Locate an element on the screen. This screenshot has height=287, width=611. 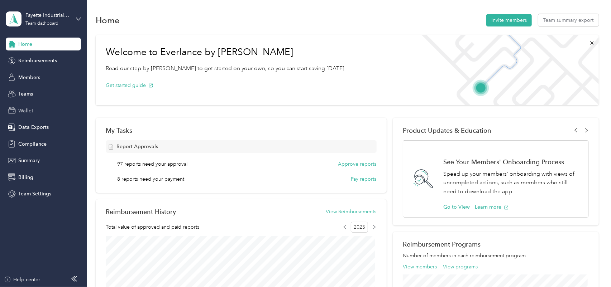
div: Fayette Industrial Admins is located at coordinates (48, 15).